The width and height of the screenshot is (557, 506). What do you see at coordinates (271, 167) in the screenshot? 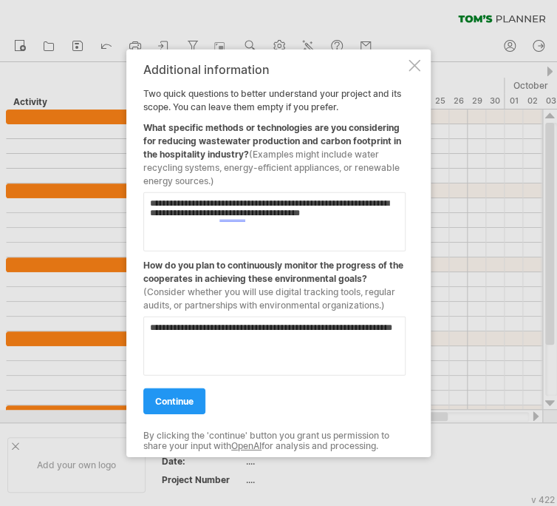
I see `span: (Examples might include water recycling systems, energy-efficient appliances, or renewable energy...` at bounding box center [271, 167].